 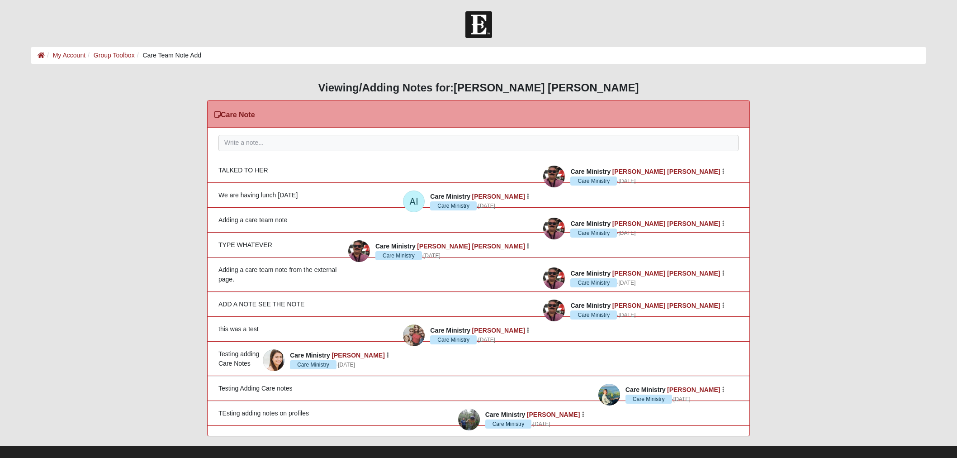 What do you see at coordinates (609, 395) in the screenshot?
I see `img: Kim Fertitta` at bounding box center [609, 395].